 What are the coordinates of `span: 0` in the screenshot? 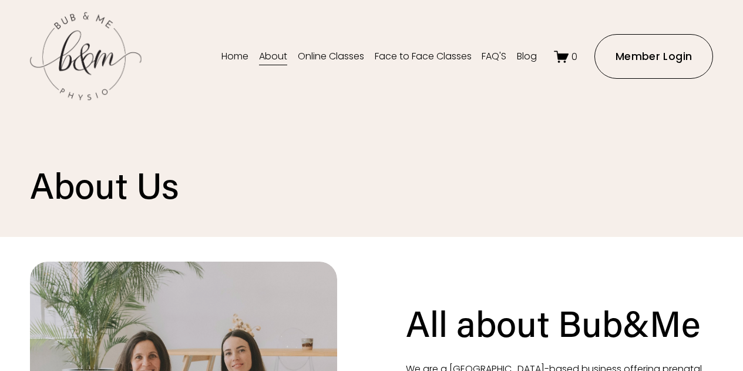 It's located at (575, 56).